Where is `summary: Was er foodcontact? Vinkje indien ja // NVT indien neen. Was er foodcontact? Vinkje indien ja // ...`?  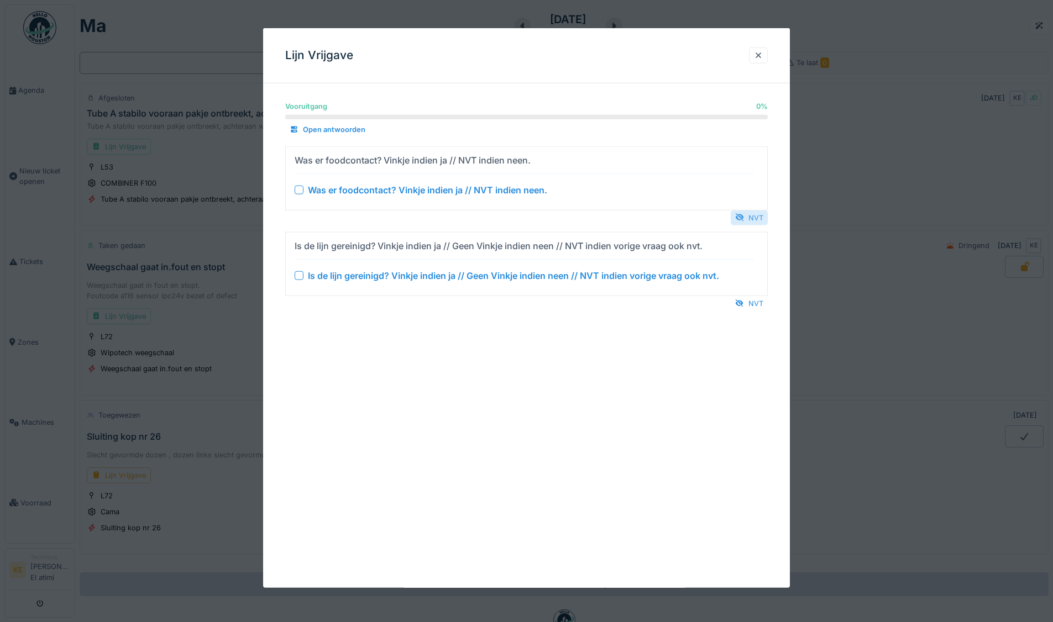
summary: Was er foodcontact? Vinkje indien ja // NVT indien neen. Was er foodcontact? Vinkje indien ja // ... is located at coordinates (526, 178).